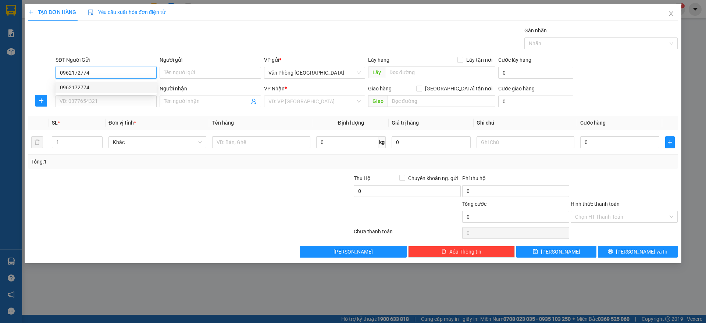  I want to click on div: Người gửi, so click(210, 60).